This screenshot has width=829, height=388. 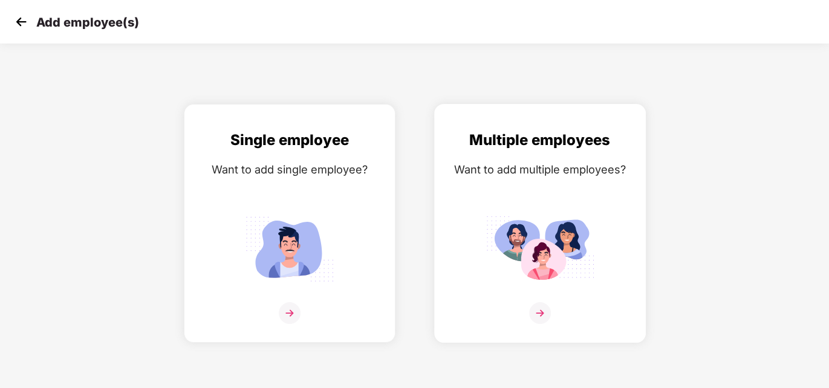 What do you see at coordinates (88, 22) in the screenshot?
I see `p: Add employee(s)` at bounding box center [88, 22].